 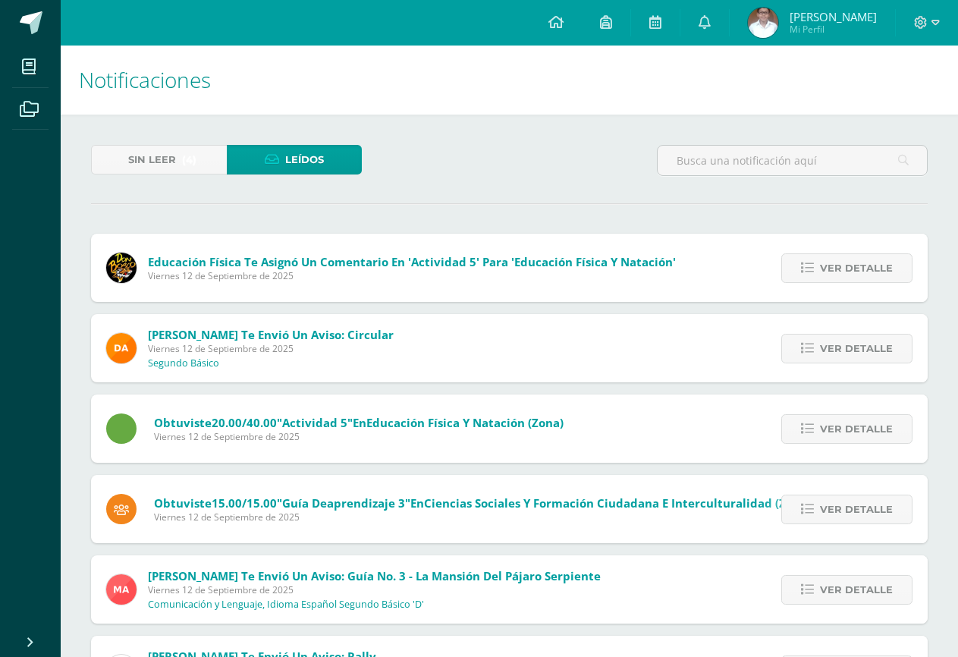 What do you see at coordinates (121, 589) in the screenshot?
I see `img: 0fd6451cf16eae051bb176b5d8bc5f11.png` at bounding box center [121, 589].